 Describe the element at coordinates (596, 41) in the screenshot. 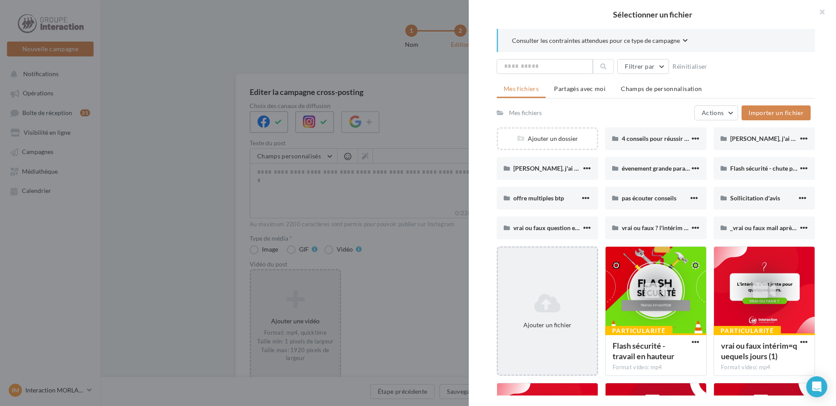

I see `span: Consulter les contraintes attendues pour ce type de campagne` at that location.